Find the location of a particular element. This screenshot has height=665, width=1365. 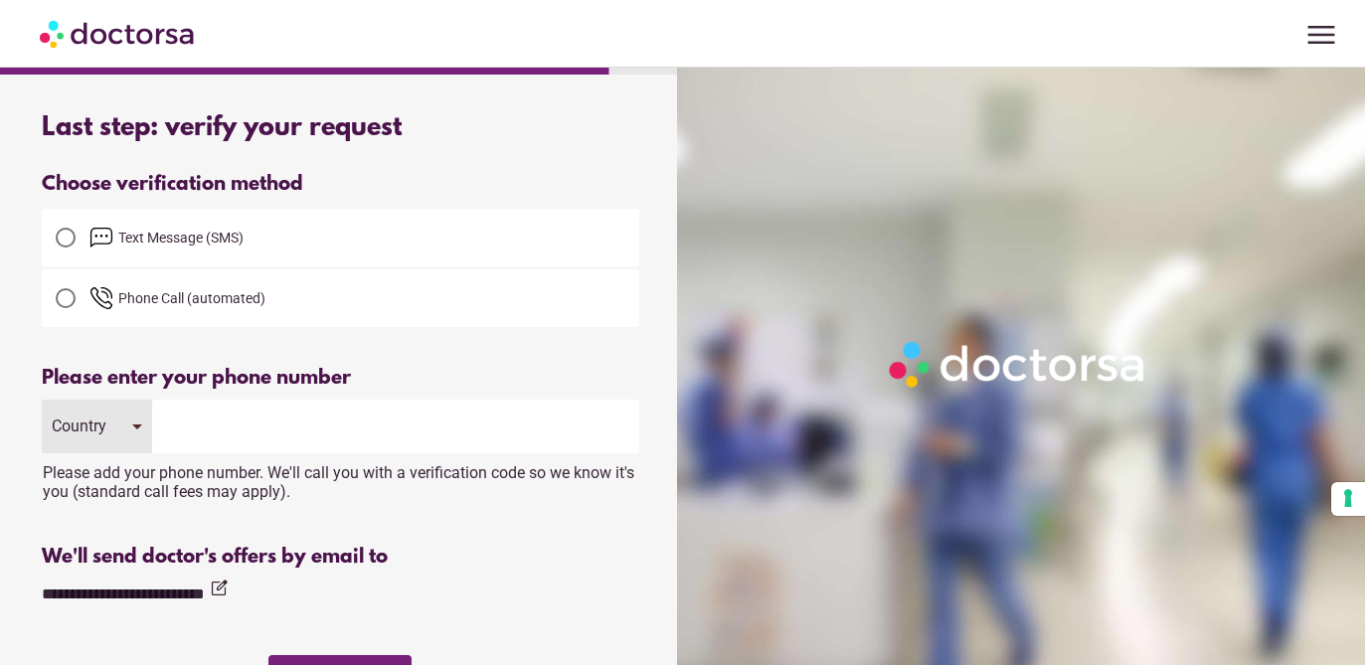

i: edit_square is located at coordinates (219, 589).